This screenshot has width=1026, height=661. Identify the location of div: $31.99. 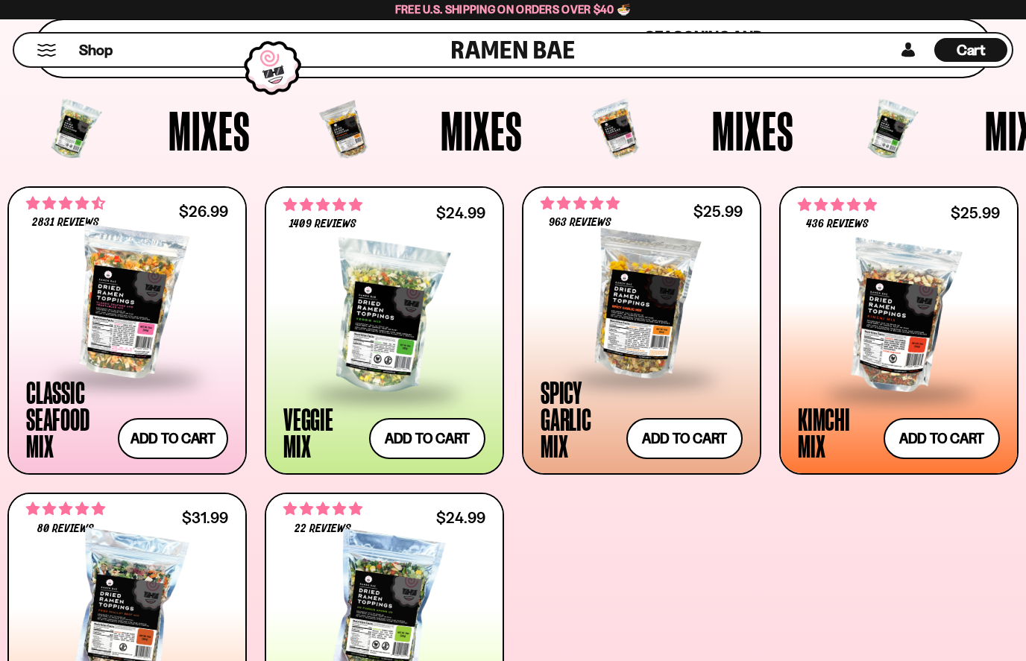
(205, 518).